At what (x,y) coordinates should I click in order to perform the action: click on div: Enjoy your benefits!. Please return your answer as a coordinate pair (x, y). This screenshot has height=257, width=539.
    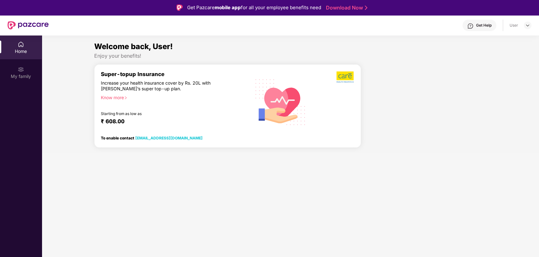
    Looking at the image, I should click on (291, 56).